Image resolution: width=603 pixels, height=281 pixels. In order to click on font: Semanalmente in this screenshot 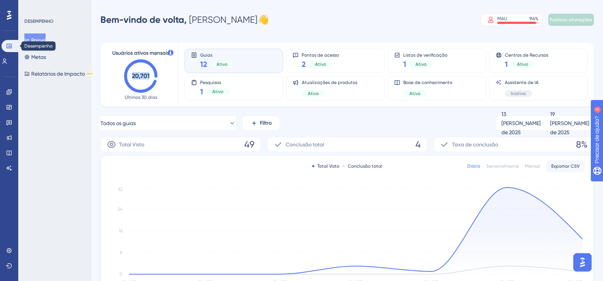, I will do `click(503, 166)`.